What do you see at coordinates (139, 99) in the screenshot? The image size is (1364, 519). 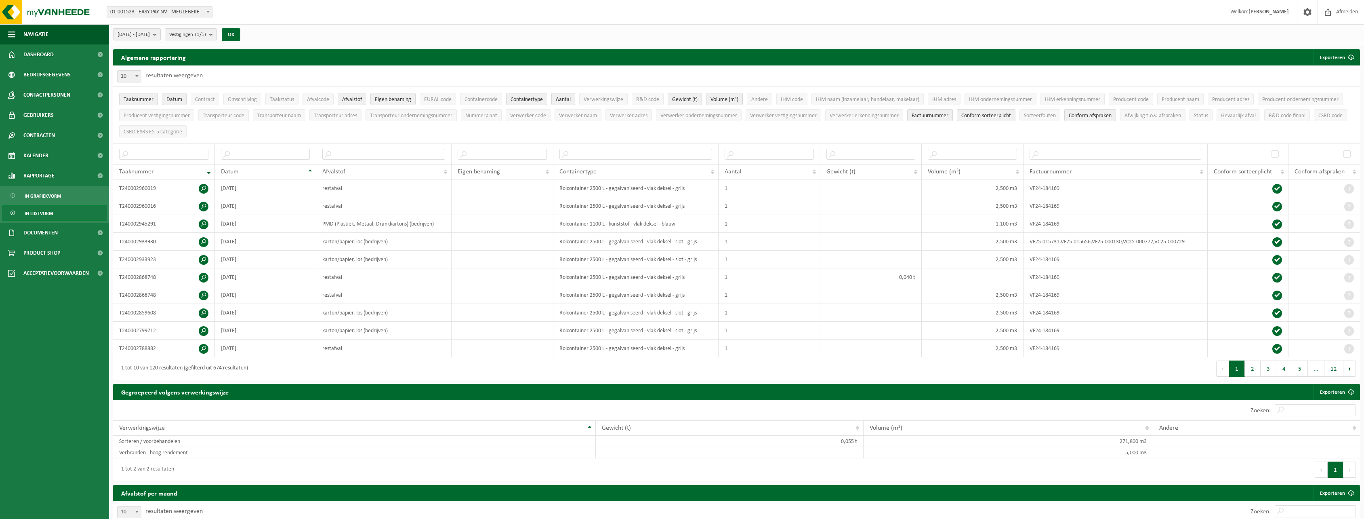 I see `button: TaaknummerTaaknummer: Activate to remove sorting` at bounding box center [139, 99].